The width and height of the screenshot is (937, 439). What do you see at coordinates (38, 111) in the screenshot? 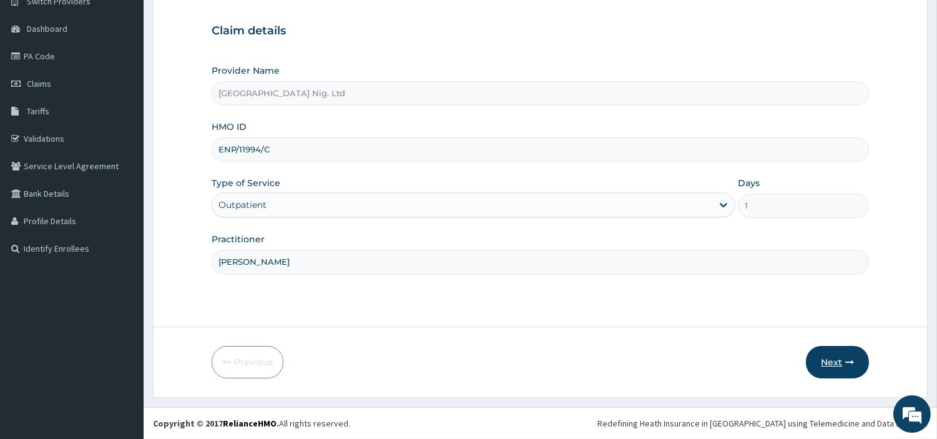
I see `span: Tariffs` at bounding box center [38, 111].